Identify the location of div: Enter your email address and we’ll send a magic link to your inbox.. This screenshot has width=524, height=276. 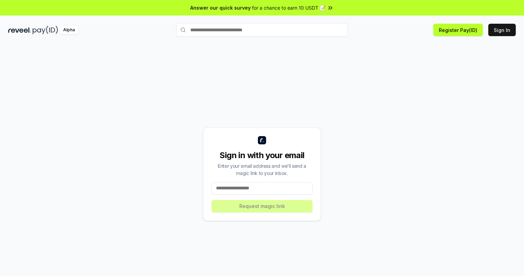
(262, 169).